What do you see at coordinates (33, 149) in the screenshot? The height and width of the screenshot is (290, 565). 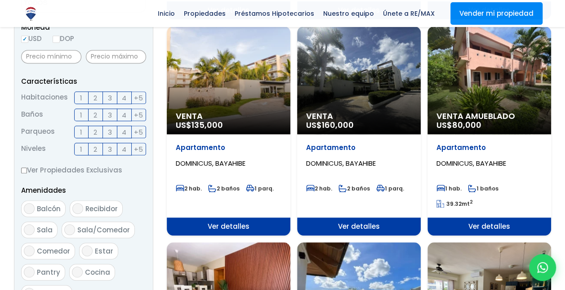 I see `span: Niveles` at bounding box center [33, 149].